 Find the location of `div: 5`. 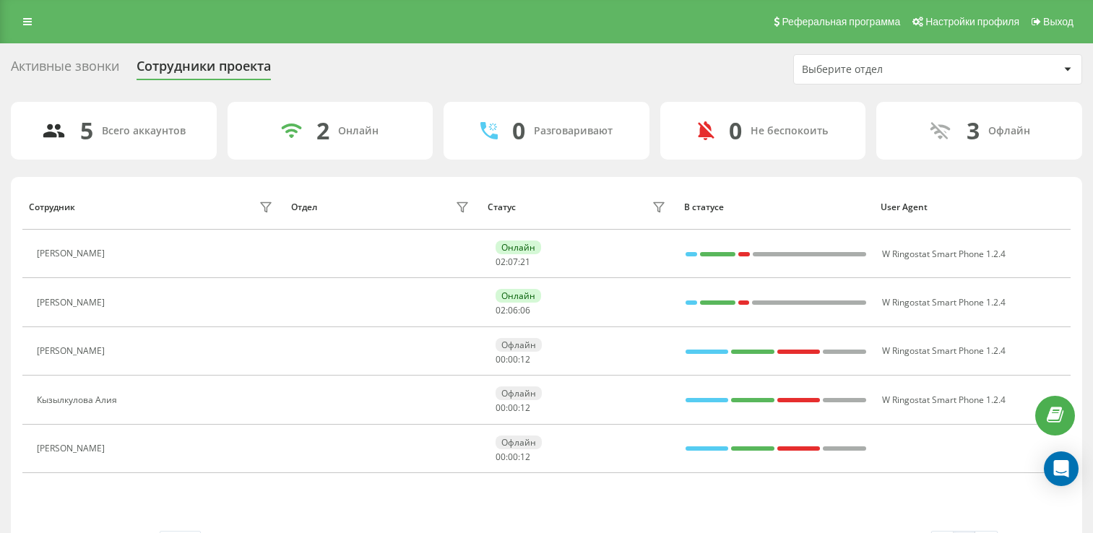

div: 5 is located at coordinates (87, 131).